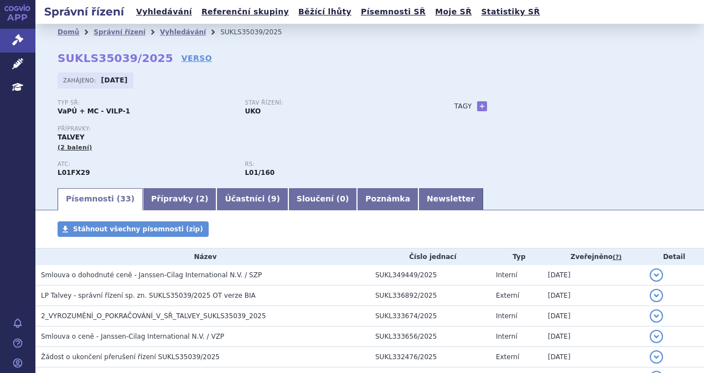  What do you see at coordinates (674, 257) in the screenshot?
I see `th: Detail` at bounding box center [674, 257].